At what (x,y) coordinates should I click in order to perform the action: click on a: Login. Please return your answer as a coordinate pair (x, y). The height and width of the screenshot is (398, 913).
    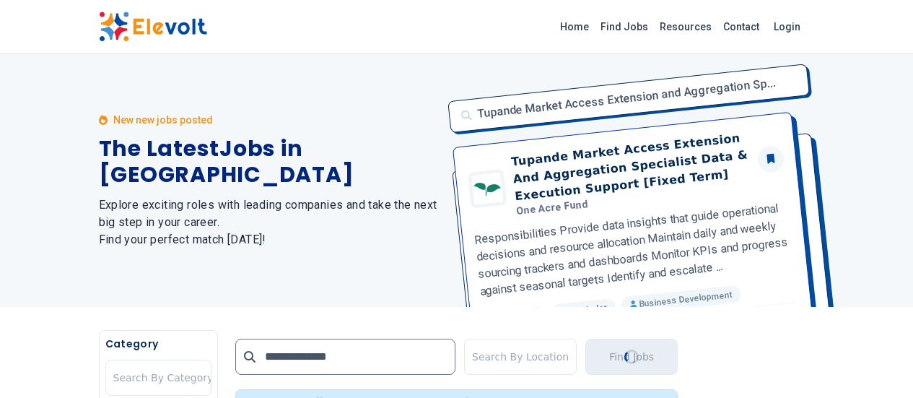
    Looking at the image, I should click on (787, 27).